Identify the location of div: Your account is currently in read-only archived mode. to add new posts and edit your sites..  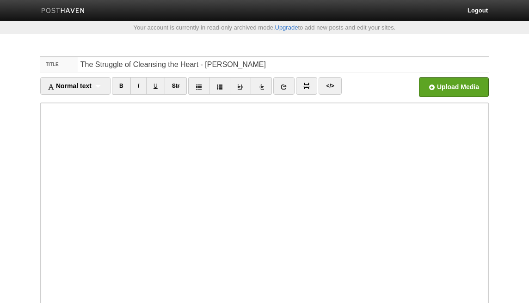
(264, 27).